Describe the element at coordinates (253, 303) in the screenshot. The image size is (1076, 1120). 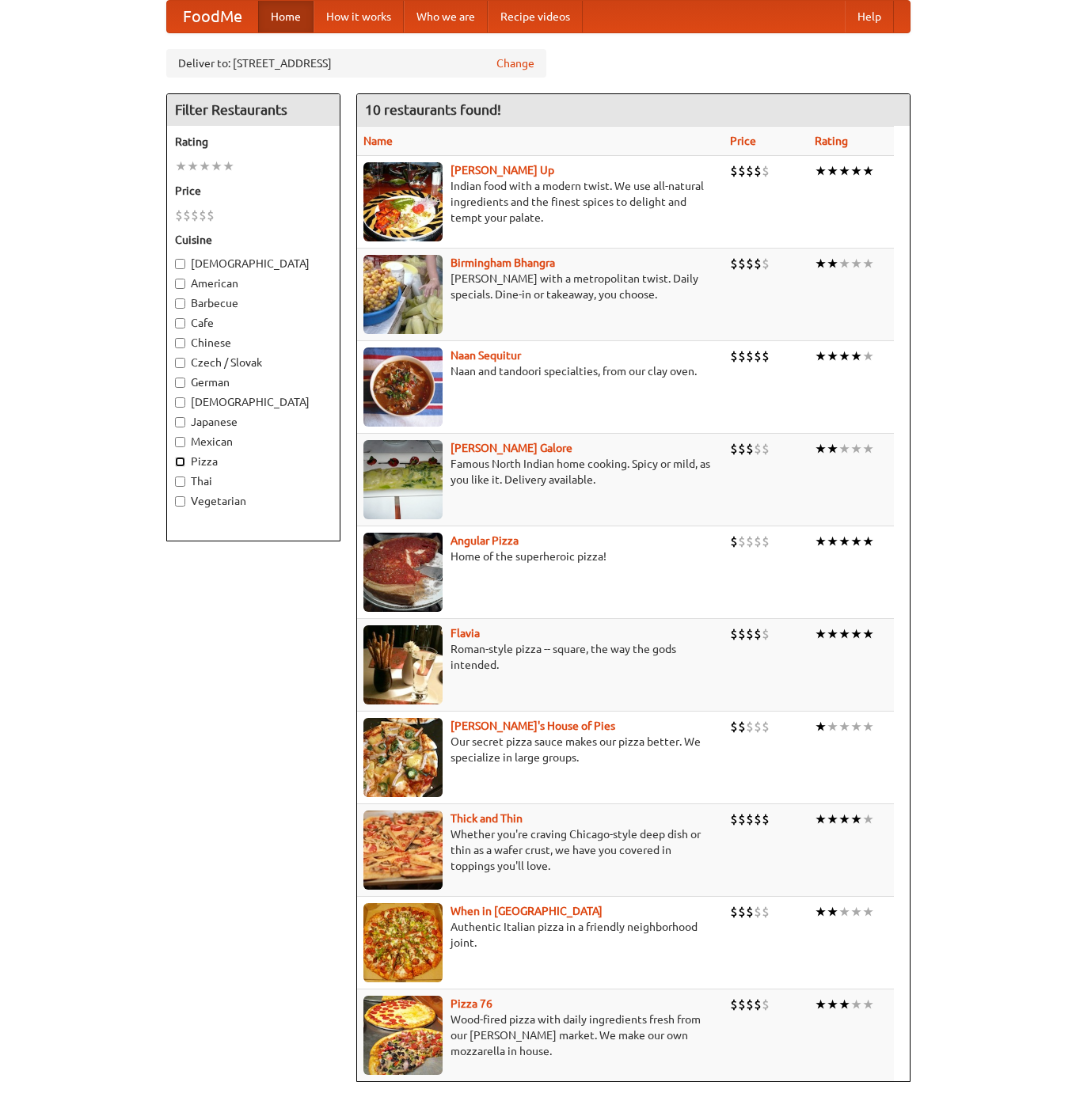
I see `label: Barbecue` at that location.